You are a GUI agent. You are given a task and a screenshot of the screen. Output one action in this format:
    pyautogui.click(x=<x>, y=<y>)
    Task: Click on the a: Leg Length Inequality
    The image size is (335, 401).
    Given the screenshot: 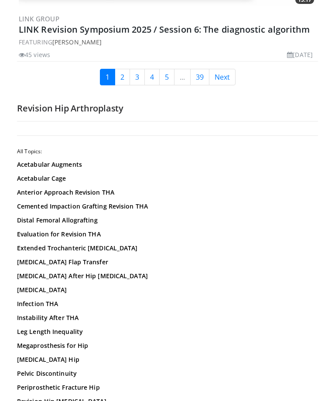 What is the action you would take?
    pyautogui.click(x=167, y=332)
    